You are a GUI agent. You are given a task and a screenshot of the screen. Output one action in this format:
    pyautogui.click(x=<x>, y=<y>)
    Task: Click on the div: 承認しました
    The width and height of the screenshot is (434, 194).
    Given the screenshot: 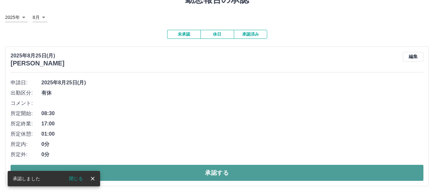 What is the action you would take?
    pyautogui.click(x=26, y=179)
    